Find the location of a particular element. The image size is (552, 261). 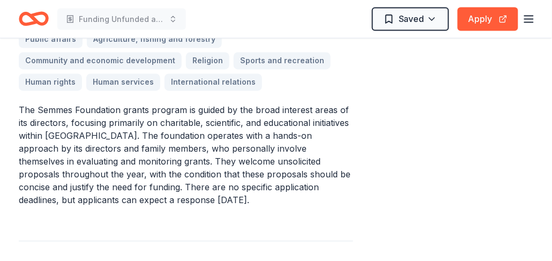

button: Saved is located at coordinates (411, 19).